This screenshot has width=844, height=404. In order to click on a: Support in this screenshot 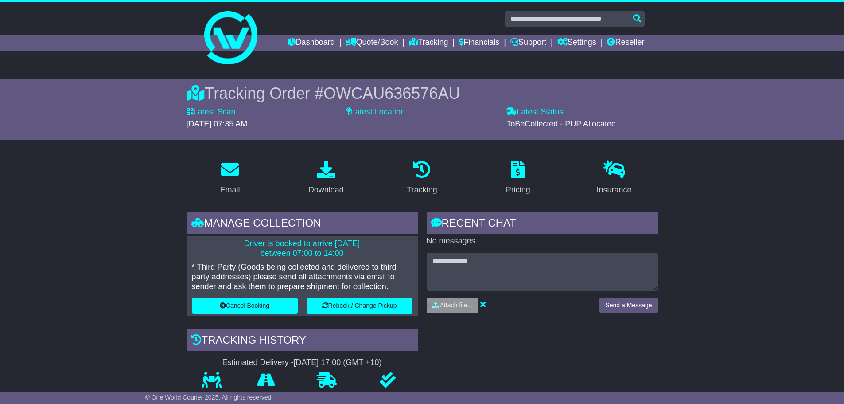, I will do `click(528, 43)`.